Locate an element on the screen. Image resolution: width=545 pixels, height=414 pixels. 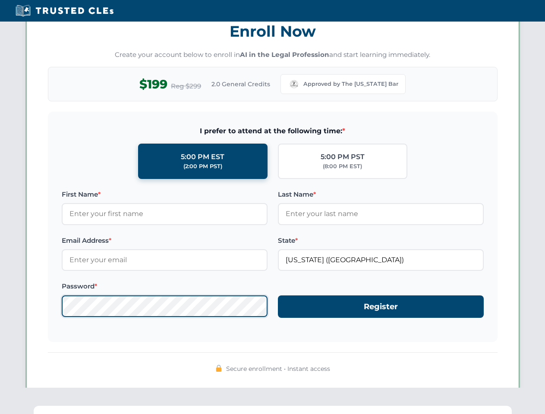
span: I prefer to attend at the following time: is located at coordinates (273, 131).